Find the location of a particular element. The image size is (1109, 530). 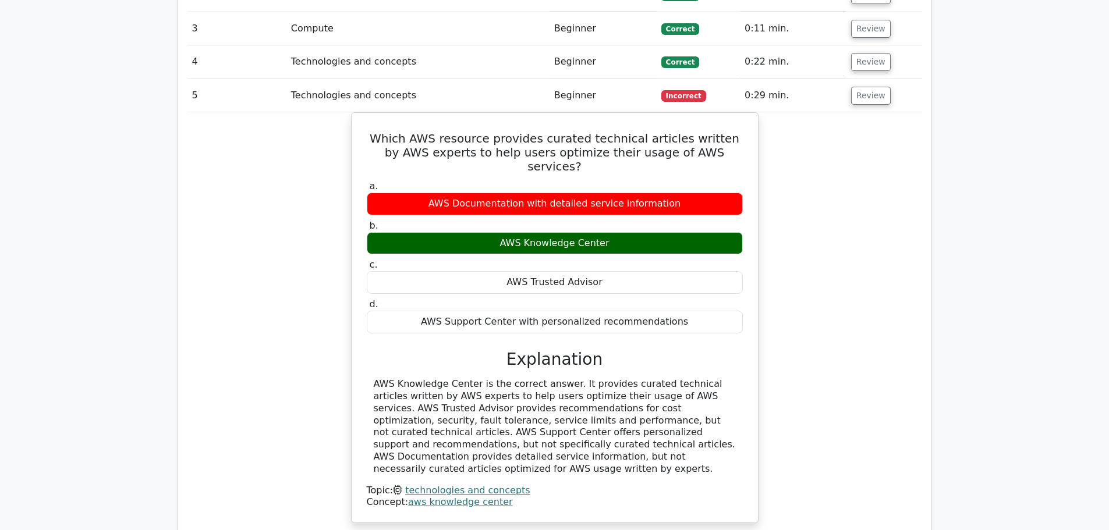

span: b. is located at coordinates (374, 225).